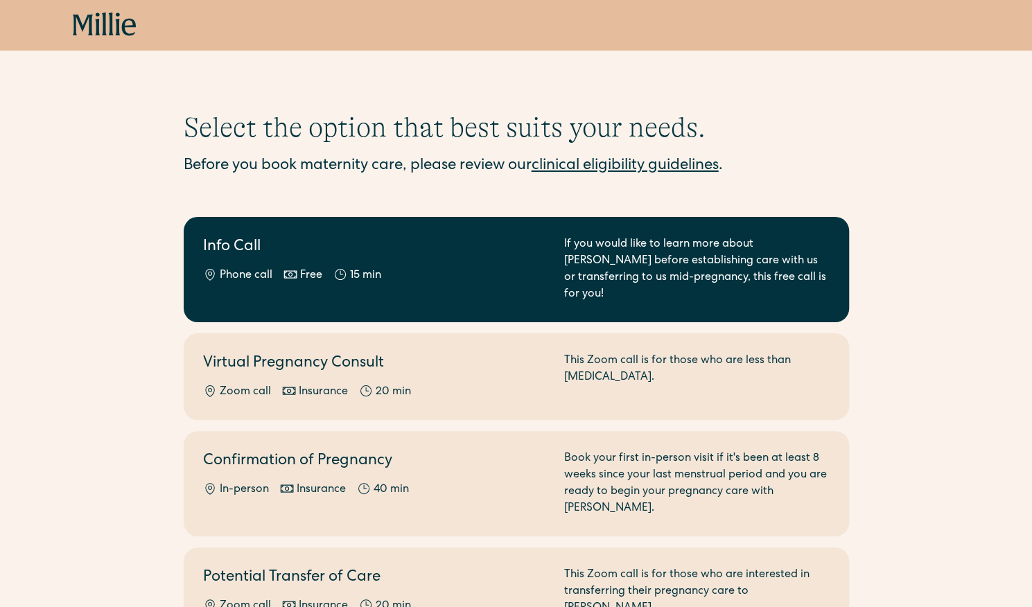  I want to click on div: 40 min, so click(391, 490).